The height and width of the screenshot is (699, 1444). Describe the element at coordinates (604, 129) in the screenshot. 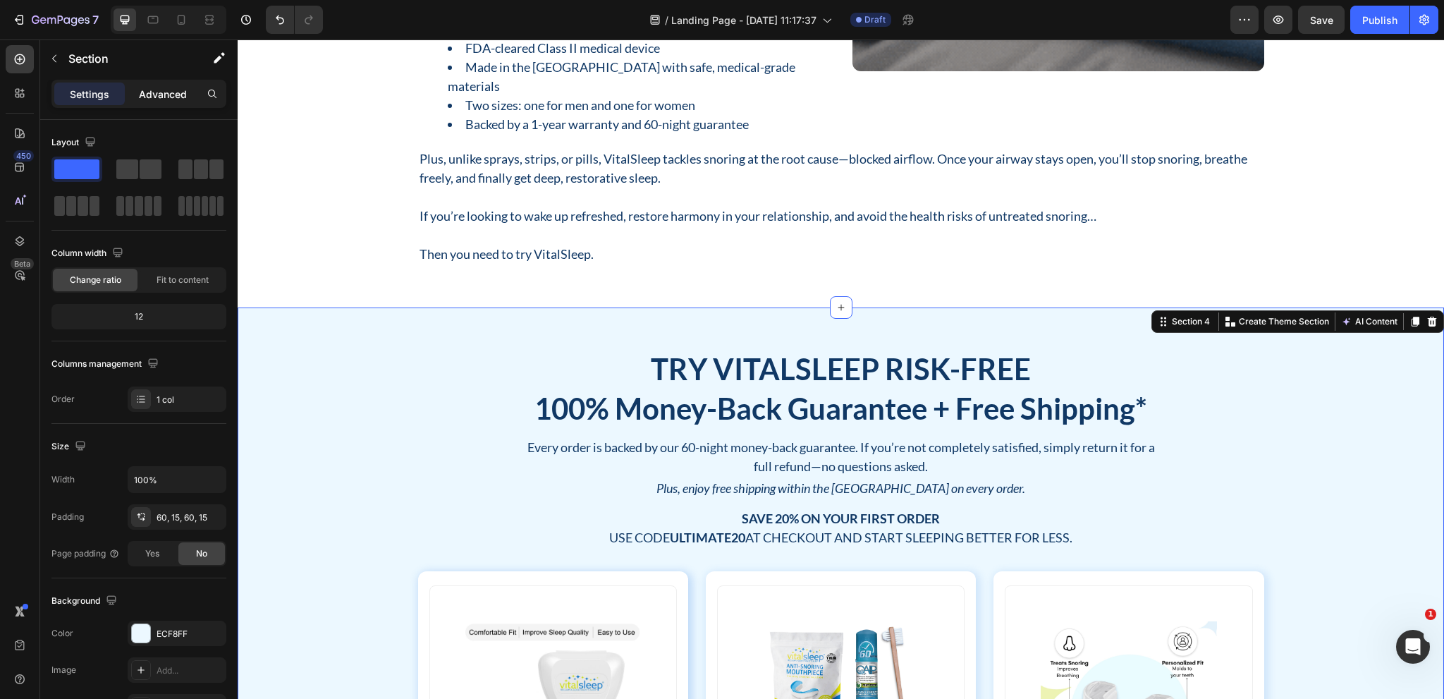

I see `p: Plus, unlike sprays, strips, or pills, VitalSleep tackles snoring at the root cause—blocked airfl...` at that location.